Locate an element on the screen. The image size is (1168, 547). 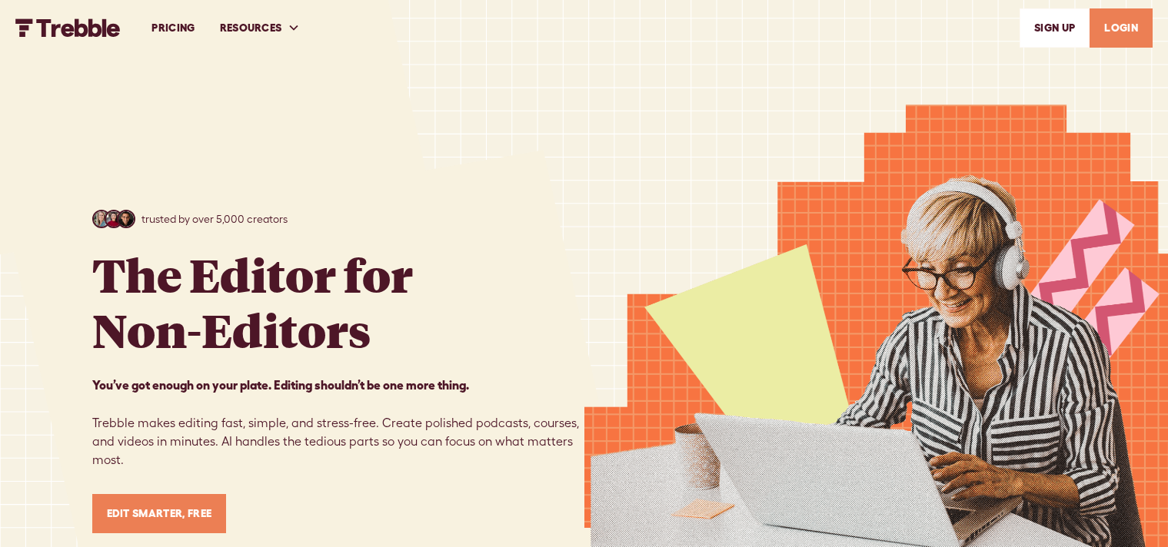
a: PRICING is located at coordinates (173, 28).